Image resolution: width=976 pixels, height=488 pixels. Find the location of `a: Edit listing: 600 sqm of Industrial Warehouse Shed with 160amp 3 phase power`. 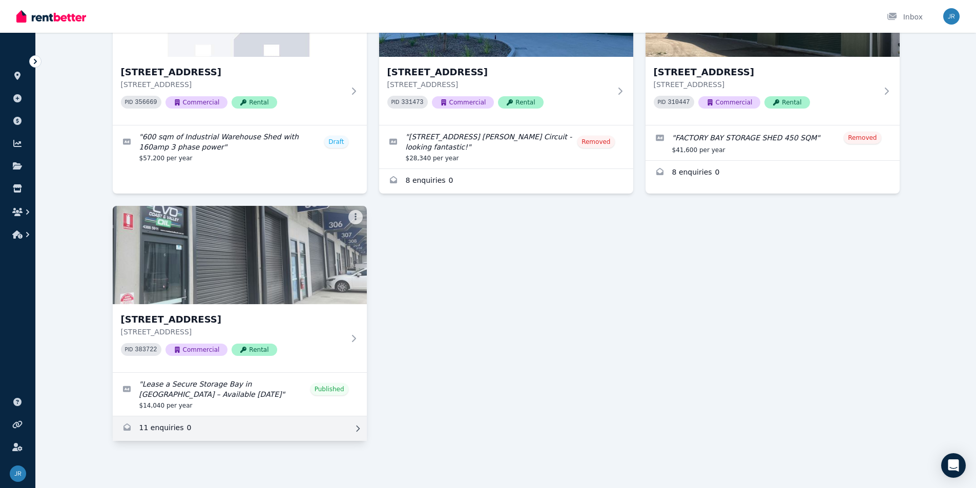

a: Edit listing: 600 sqm of Industrial Warehouse Shed with 160amp 3 phase power is located at coordinates (240, 147).